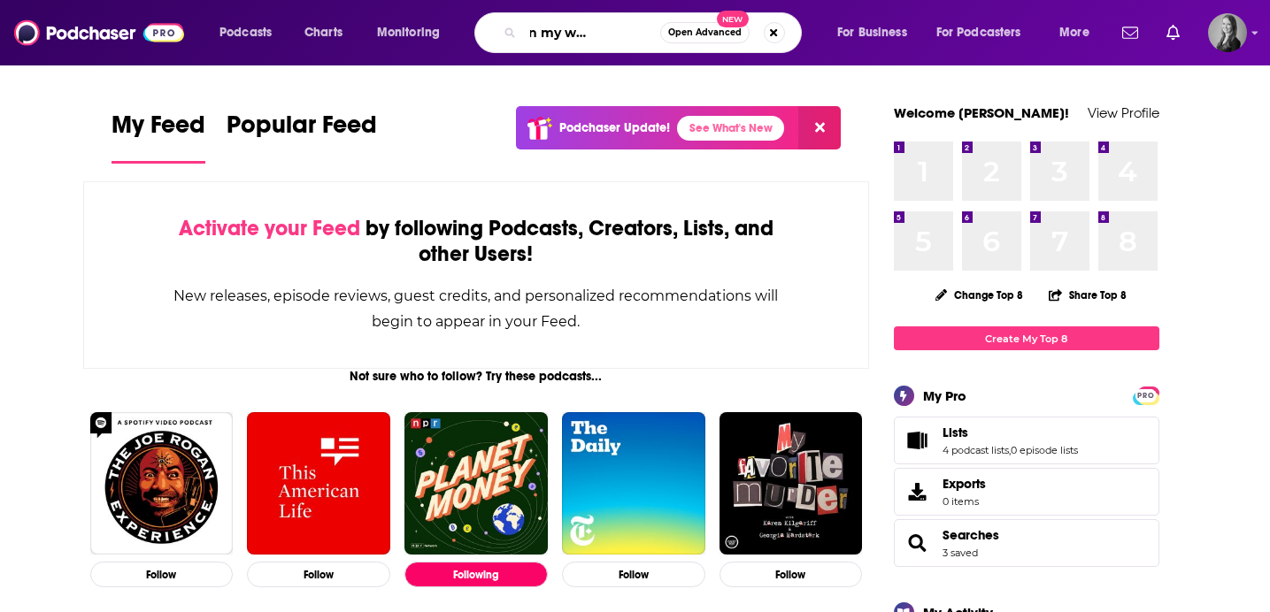  I want to click on button: Open AdvancedNew, so click(705, 33).